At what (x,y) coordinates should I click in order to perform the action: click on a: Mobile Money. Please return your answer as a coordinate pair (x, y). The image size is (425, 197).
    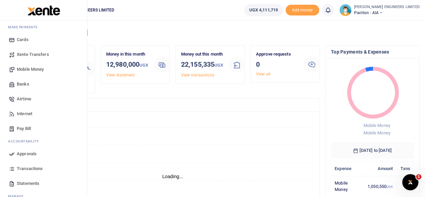
    Looking at the image, I should click on (43, 69).